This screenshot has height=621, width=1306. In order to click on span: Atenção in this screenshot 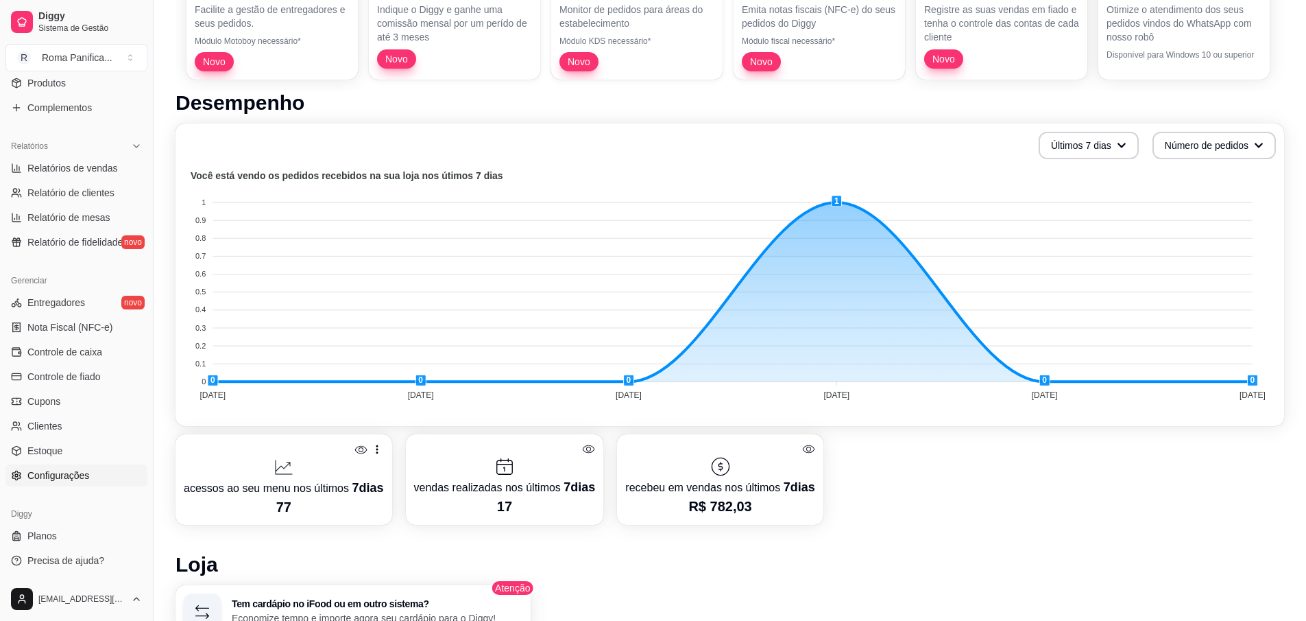, I will do `click(512, 588)`.